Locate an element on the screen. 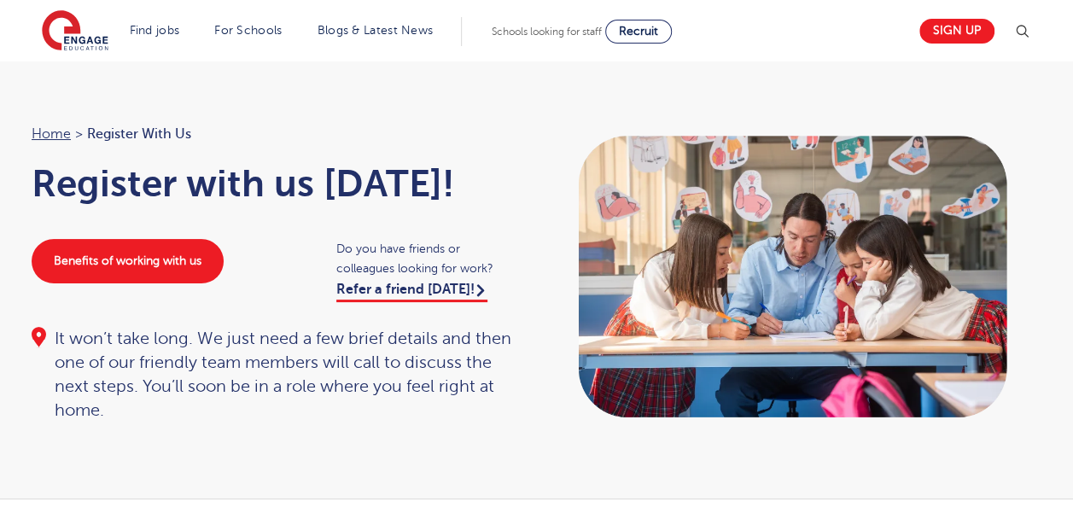  span: Recruit is located at coordinates (639, 31).